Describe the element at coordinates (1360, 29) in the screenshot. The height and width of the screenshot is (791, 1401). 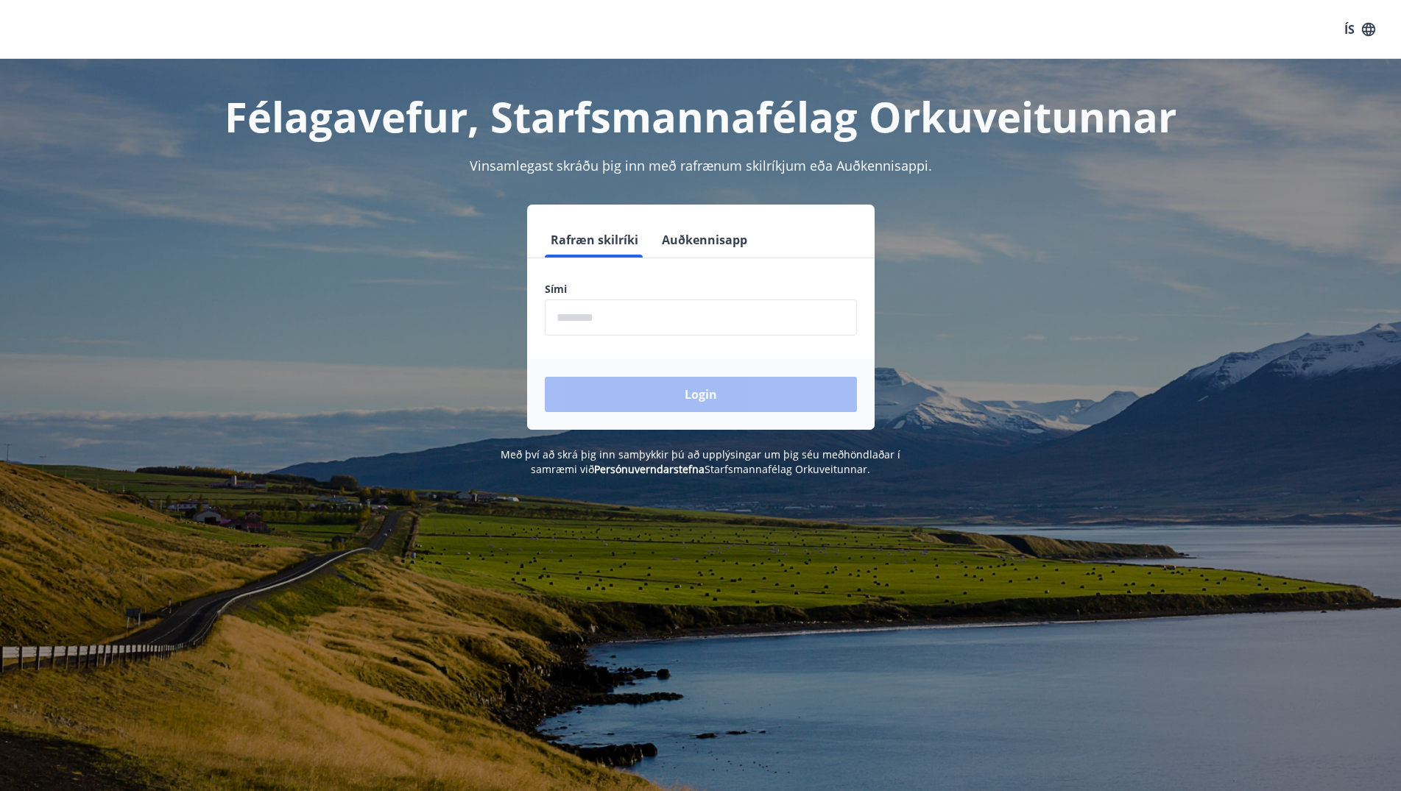
I see `button: ÍS` at that location.